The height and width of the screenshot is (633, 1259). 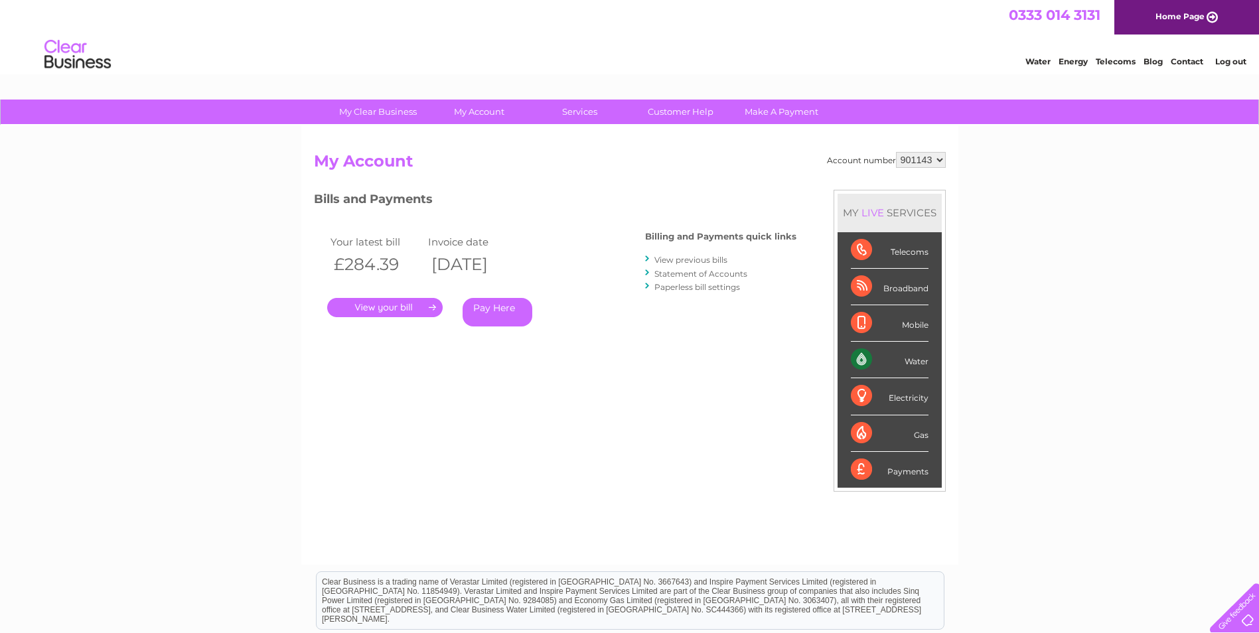 What do you see at coordinates (890, 323) in the screenshot?
I see `div: Mobile` at bounding box center [890, 323].